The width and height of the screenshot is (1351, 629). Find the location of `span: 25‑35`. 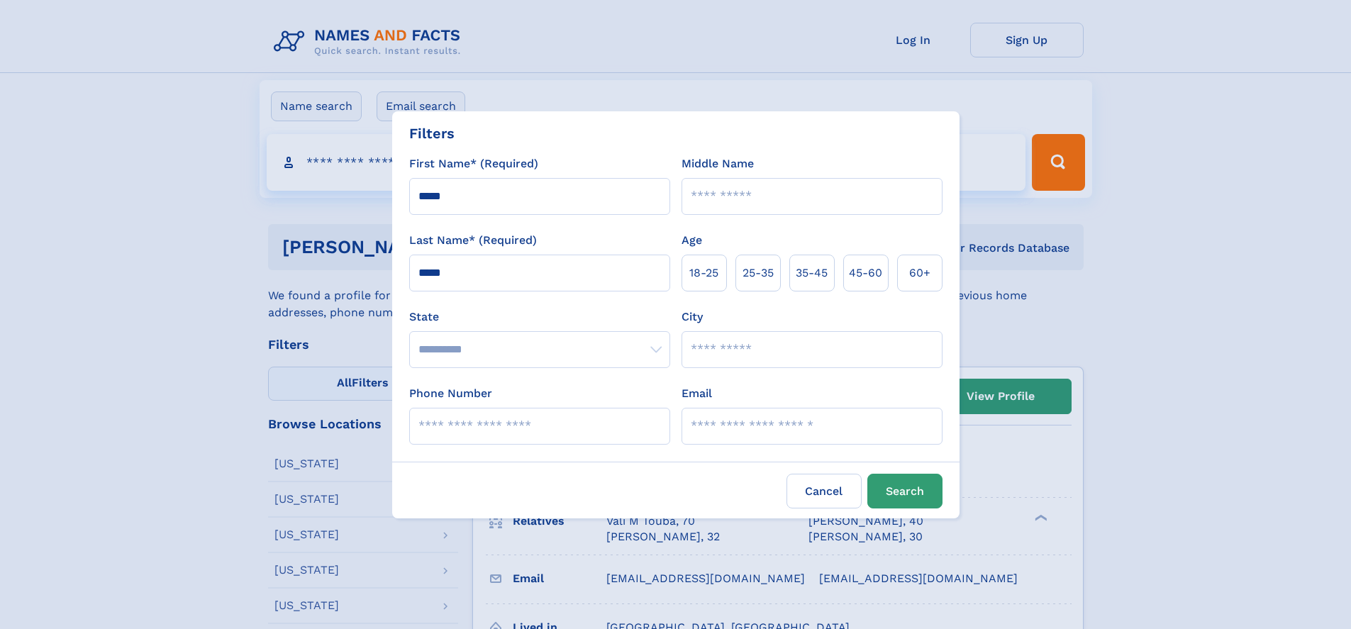

span: 25‑35 is located at coordinates (758, 273).